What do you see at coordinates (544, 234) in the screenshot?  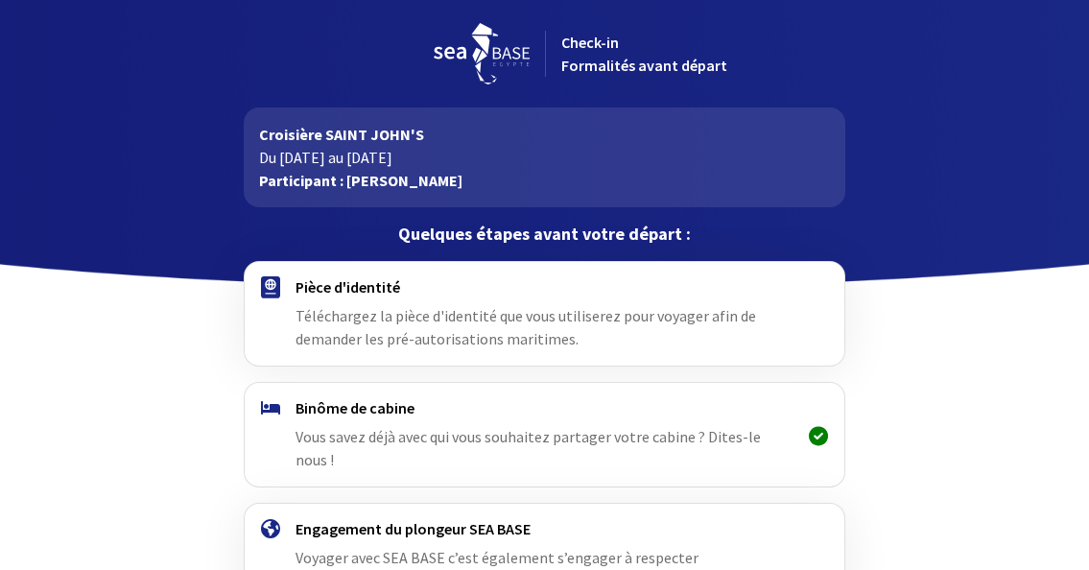 I see `p: Quelques étapes avant votre départ :` at bounding box center [544, 234].